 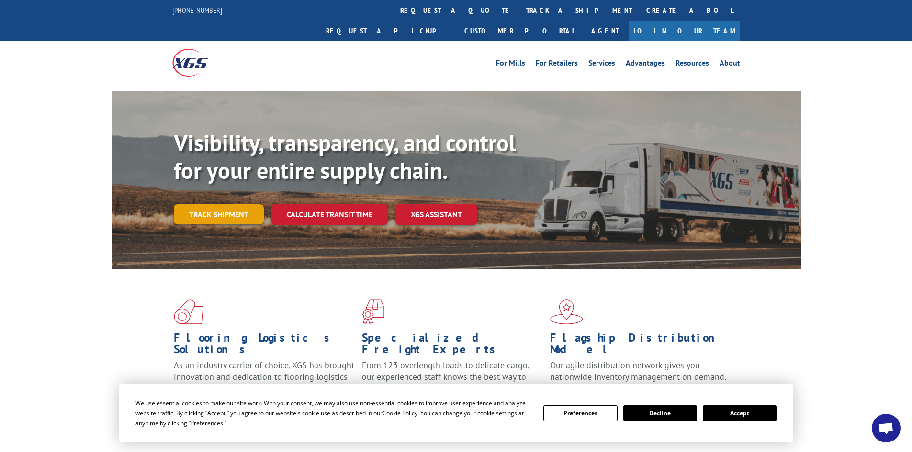 What do you see at coordinates (739, 413) in the screenshot?
I see `button: Accept` at bounding box center [739, 413].